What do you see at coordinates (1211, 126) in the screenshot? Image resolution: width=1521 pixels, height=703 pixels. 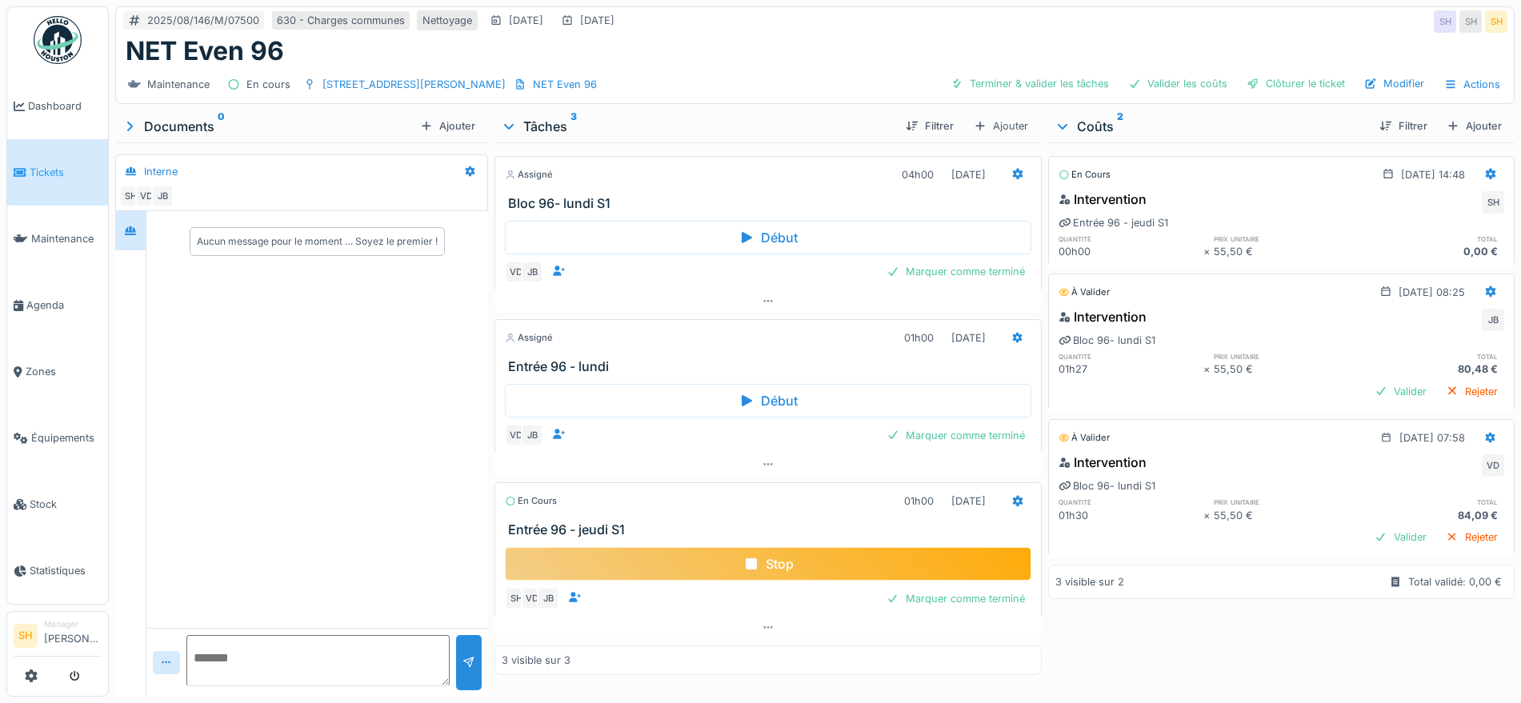 I see `div: Coûts` at bounding box center [1211, 126].